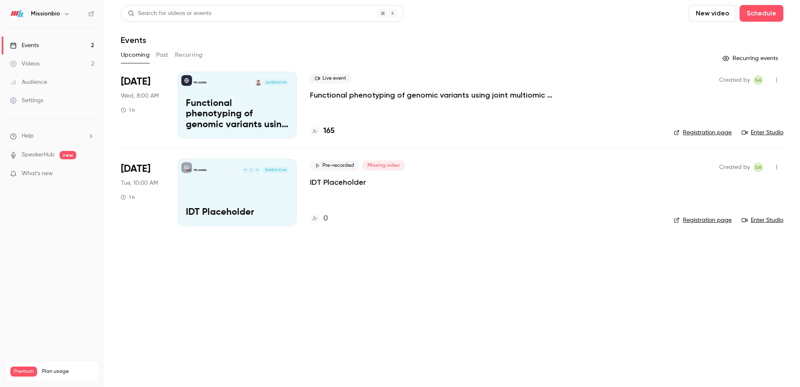 The height and width of the screenshot is (387, 800). What do you see at coordinates (37, 173) in the screenshot?
I see `span: What's new` at bounding box center [37, 173].